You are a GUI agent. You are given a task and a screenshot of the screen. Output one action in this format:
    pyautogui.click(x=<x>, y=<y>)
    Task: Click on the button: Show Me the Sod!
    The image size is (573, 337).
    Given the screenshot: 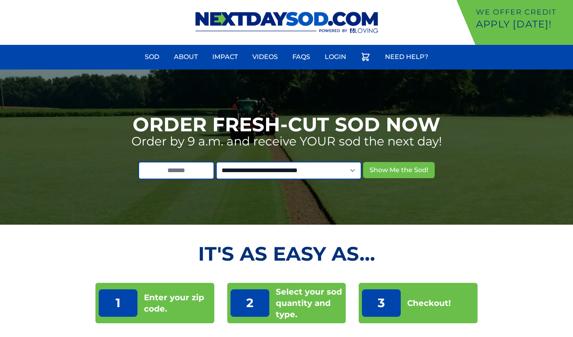 What is the action you would take?
    pyautogui.click(x=399, y=170)
    